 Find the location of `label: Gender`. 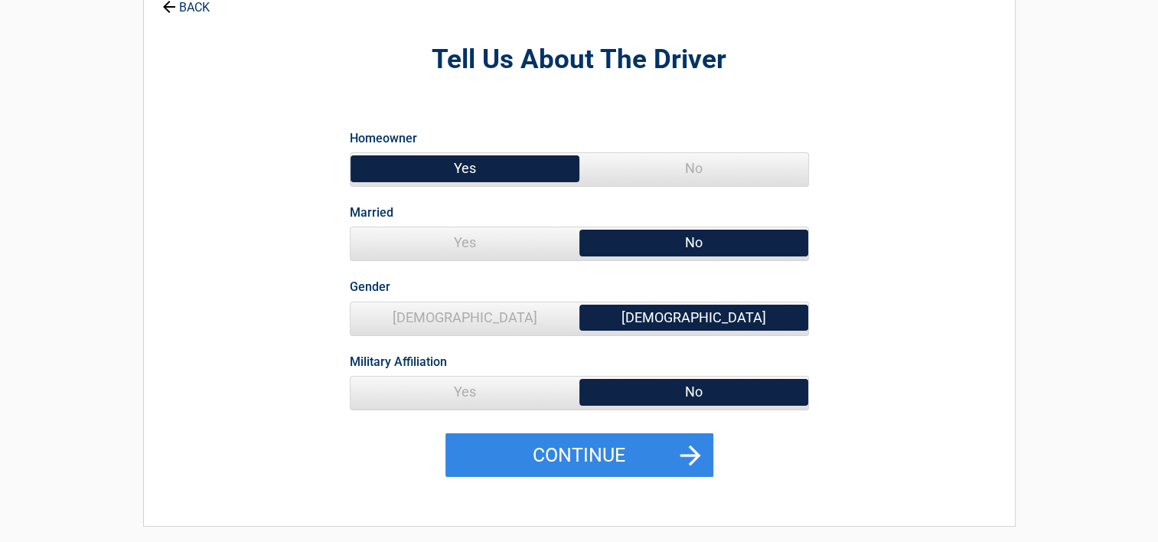

label: Gender is located at coordinates (370, 286).